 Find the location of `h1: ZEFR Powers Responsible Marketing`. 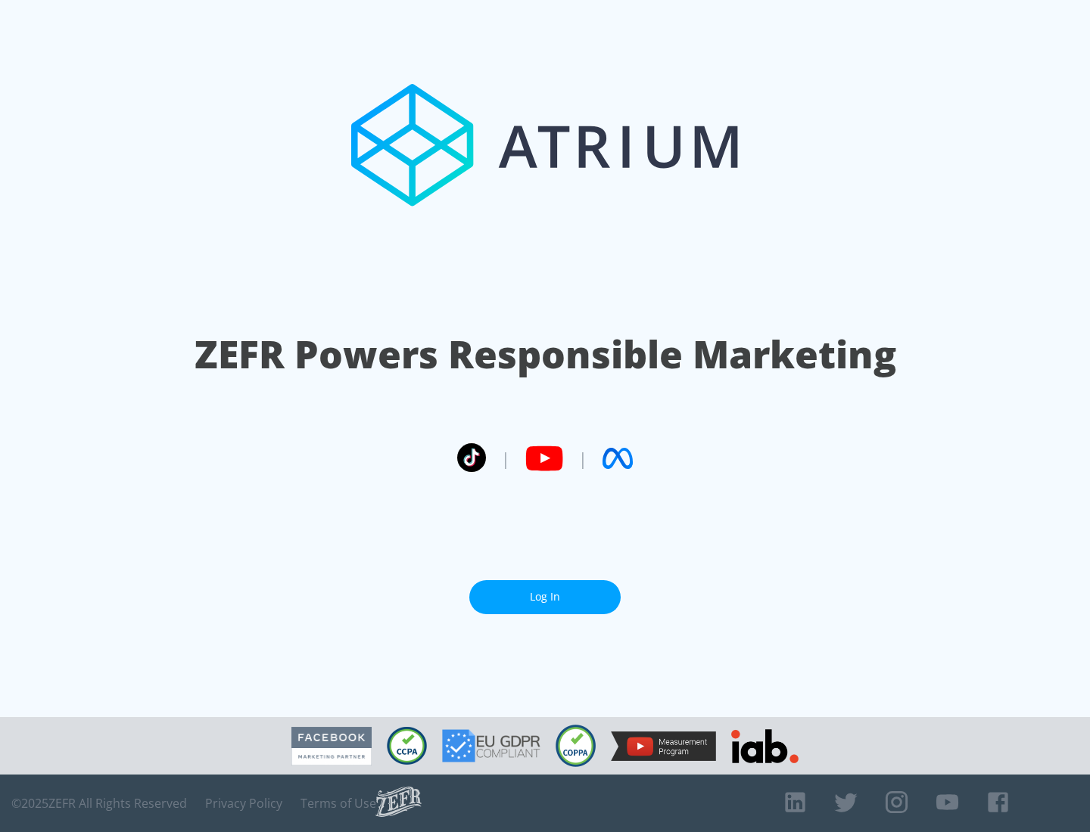

h1: ZEFR Powers Responsible Marketing is located at coordinates (545, 354).